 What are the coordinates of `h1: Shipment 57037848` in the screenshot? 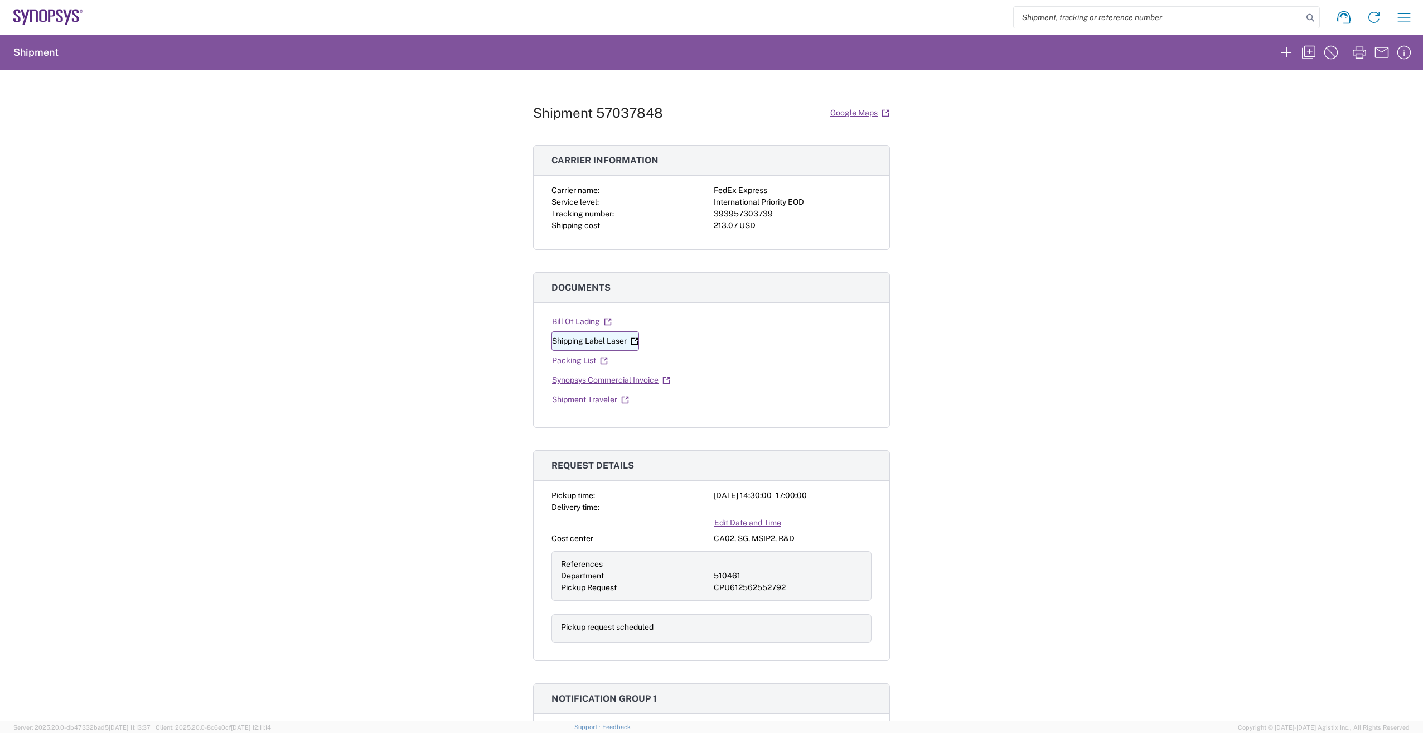 It's located at (598, 113).